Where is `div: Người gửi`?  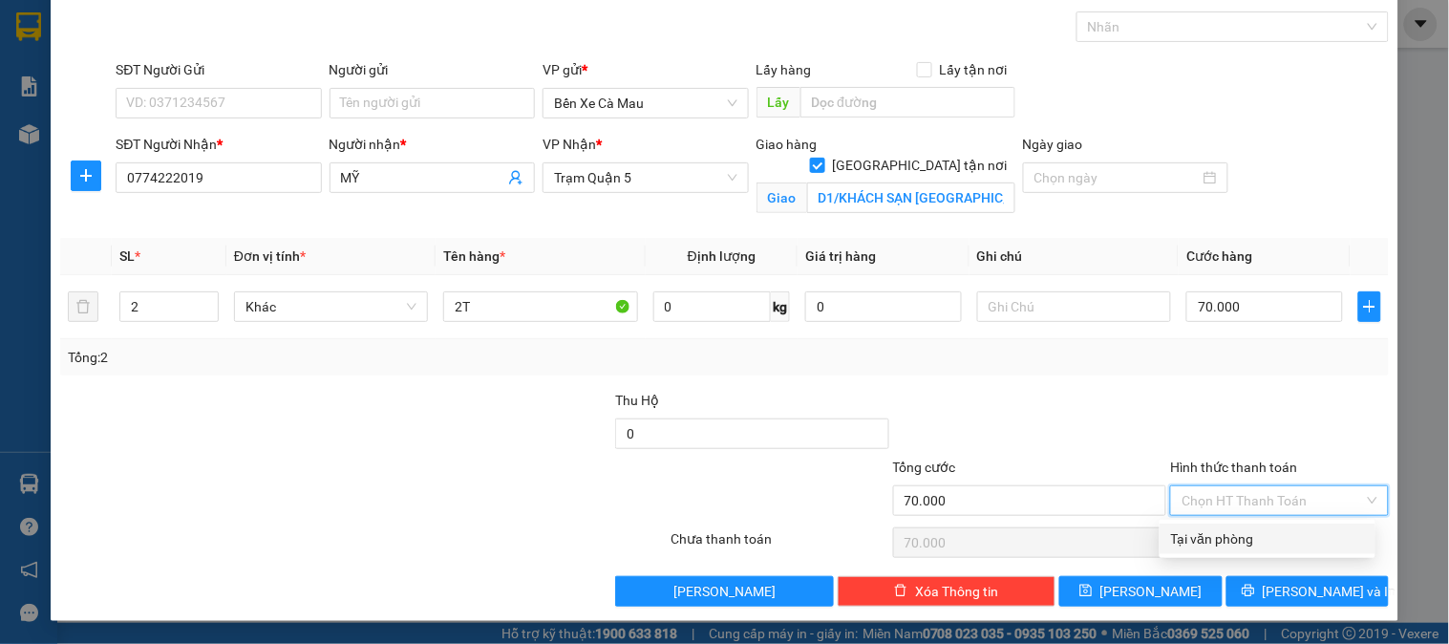 div: Người gửi is located at coordinates (432, 70).